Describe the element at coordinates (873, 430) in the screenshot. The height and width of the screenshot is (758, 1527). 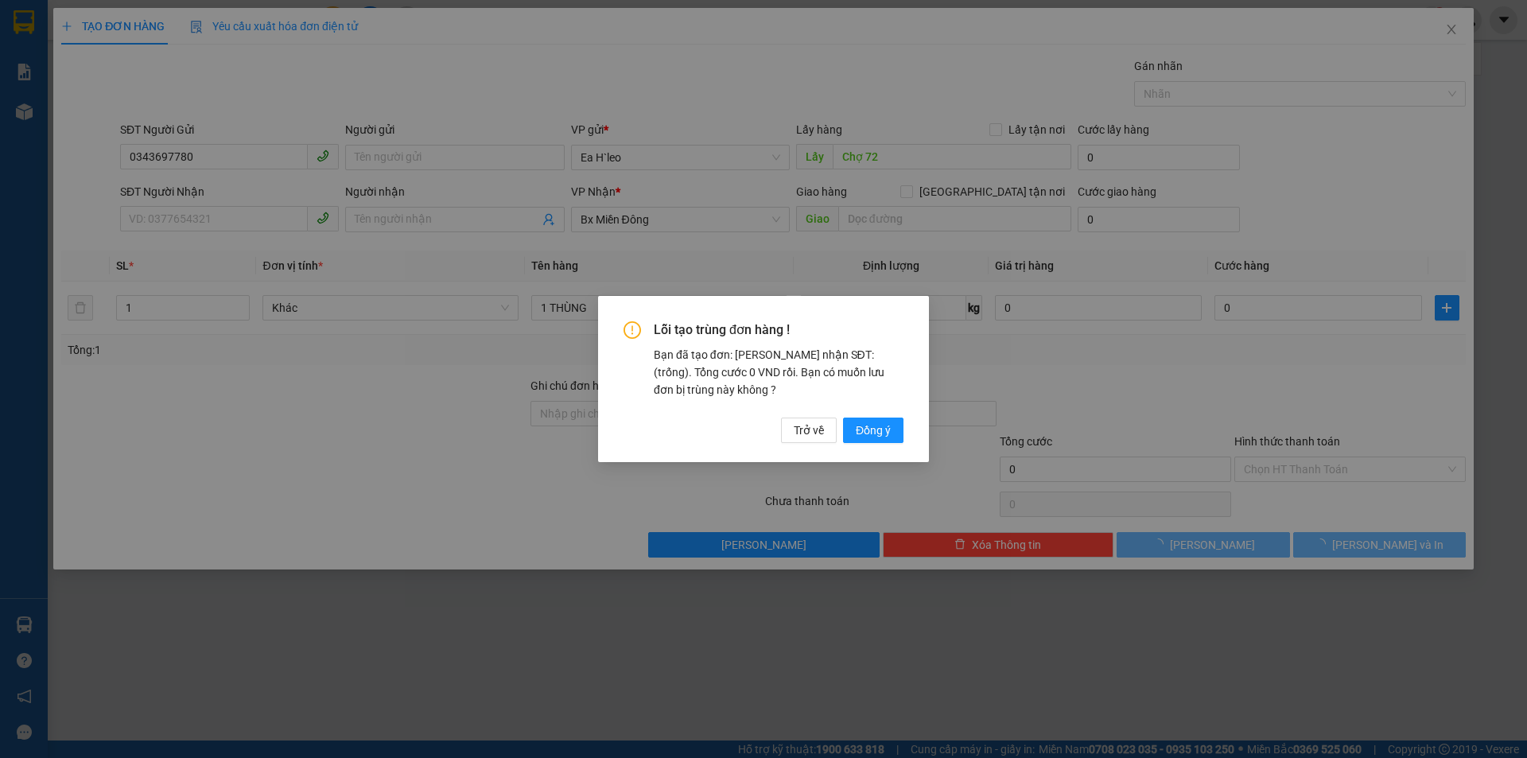
I see `button: Đồng ý` at that location.